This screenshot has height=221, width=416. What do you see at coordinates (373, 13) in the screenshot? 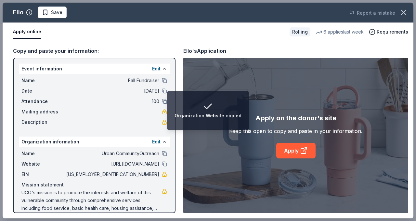
I see `button: Report a mistake` at bounding box center [373, 13].